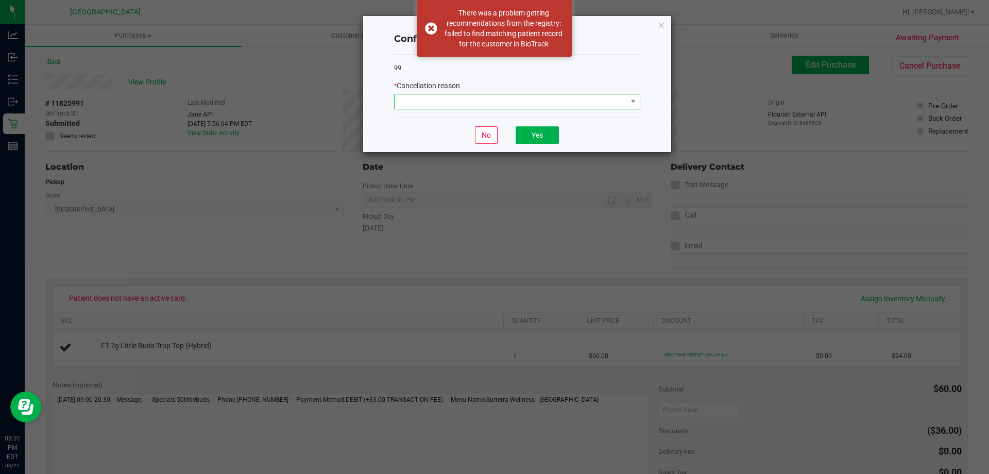  Describe the element at coordinates (486, 135) in the screenshot. I see `button: No` at that location.